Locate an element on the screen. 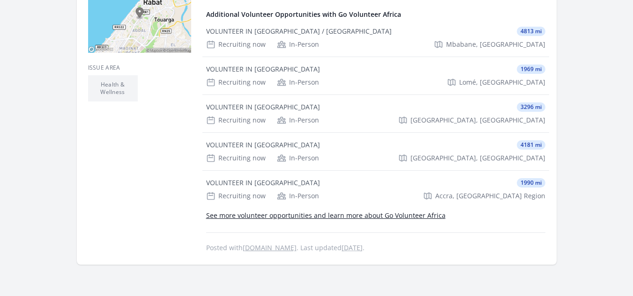 The image size is (633, 296). h3: Issue area is located at coordinates (140, 68).